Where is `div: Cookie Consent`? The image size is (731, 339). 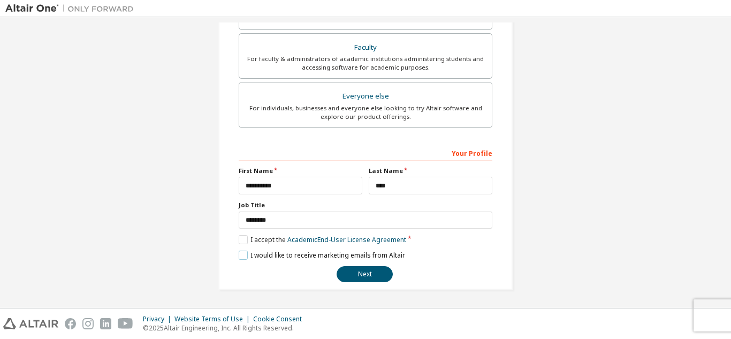 div: Cookie Consent is located at coordinates (280, 319).